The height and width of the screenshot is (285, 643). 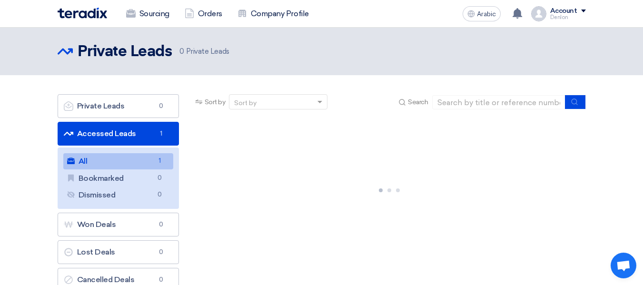 I want to click on font: Orders, so click(x=210, y=13).